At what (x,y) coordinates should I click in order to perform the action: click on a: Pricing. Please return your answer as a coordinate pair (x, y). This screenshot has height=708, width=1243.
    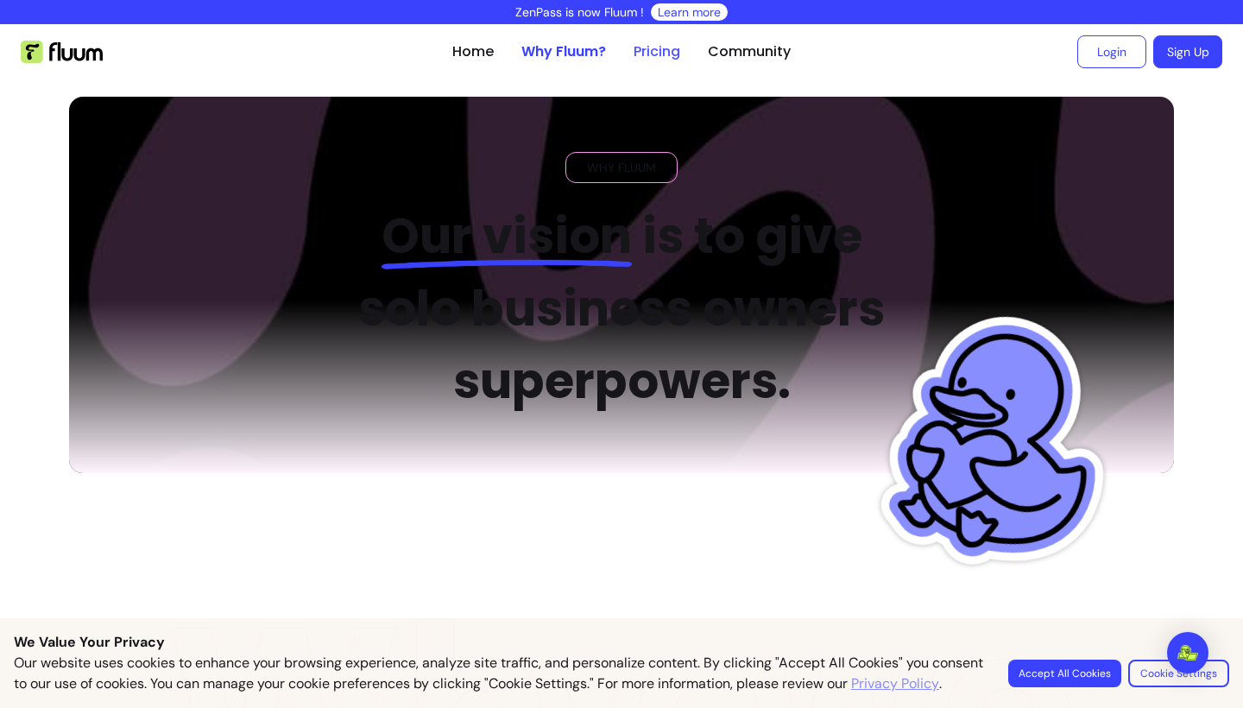
    Looking at the image, I should click on (657, 52).